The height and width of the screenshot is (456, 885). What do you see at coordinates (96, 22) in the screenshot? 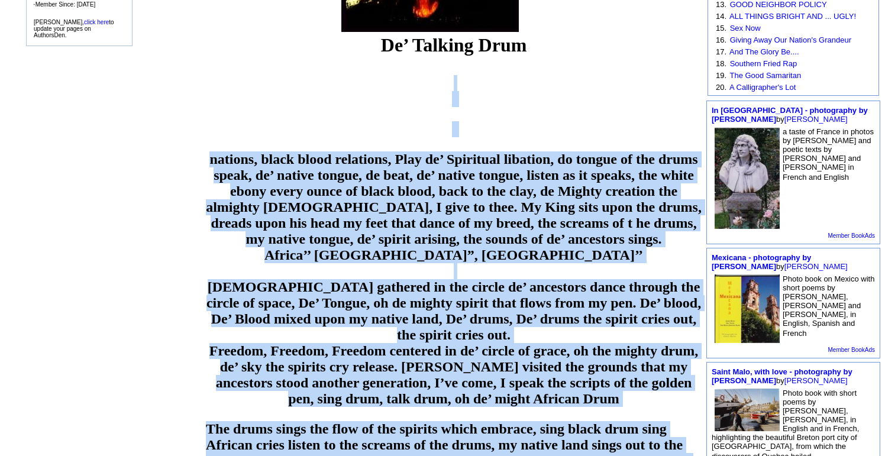
I see `a: click here` at bounding box center [96, 22].